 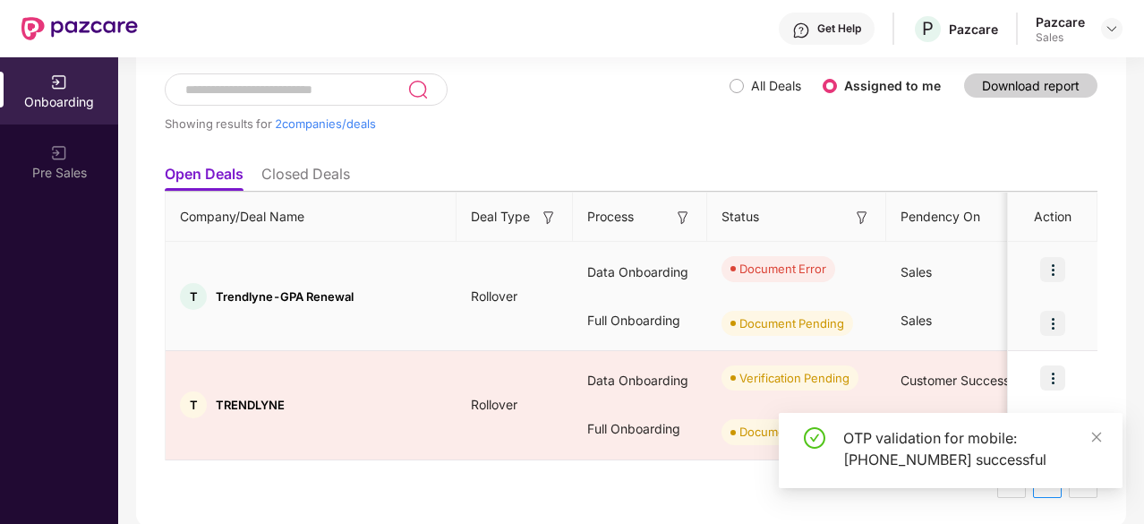 What do you see at coordinates (783, 269) in the screenshot?
I see `div: Document Error` at bounding box center [783, 269].